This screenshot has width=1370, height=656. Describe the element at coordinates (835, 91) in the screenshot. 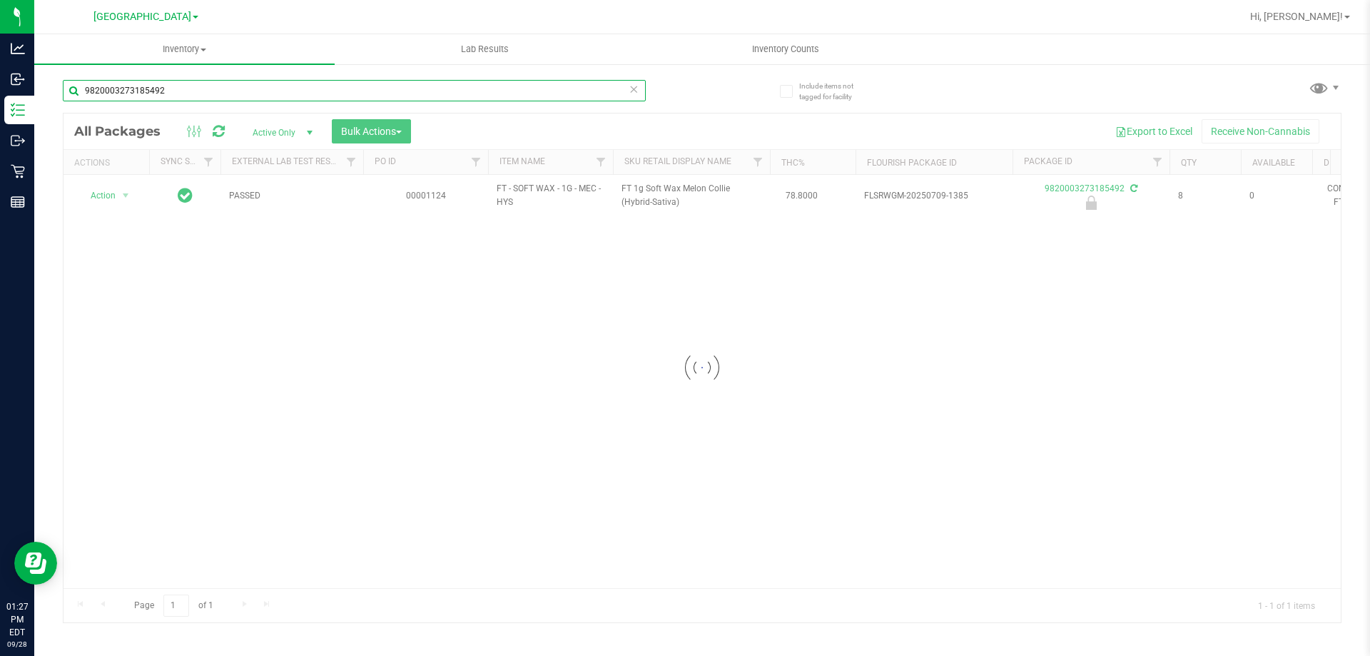

I see `span: Include items not tagged for facility` at that location.